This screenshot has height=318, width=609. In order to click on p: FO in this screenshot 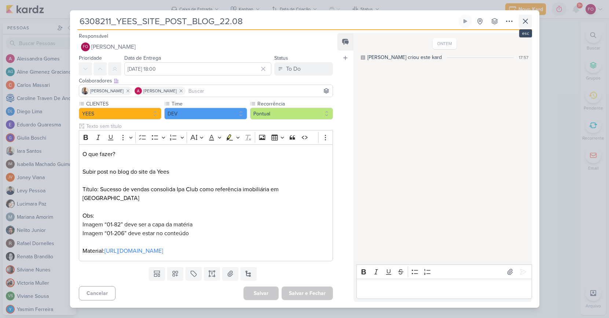, I will do `click(85, 47)`.